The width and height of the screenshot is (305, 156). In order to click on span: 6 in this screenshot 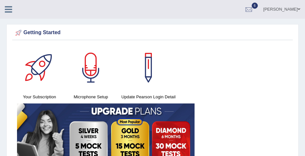, I will do `click(255, 5)`.